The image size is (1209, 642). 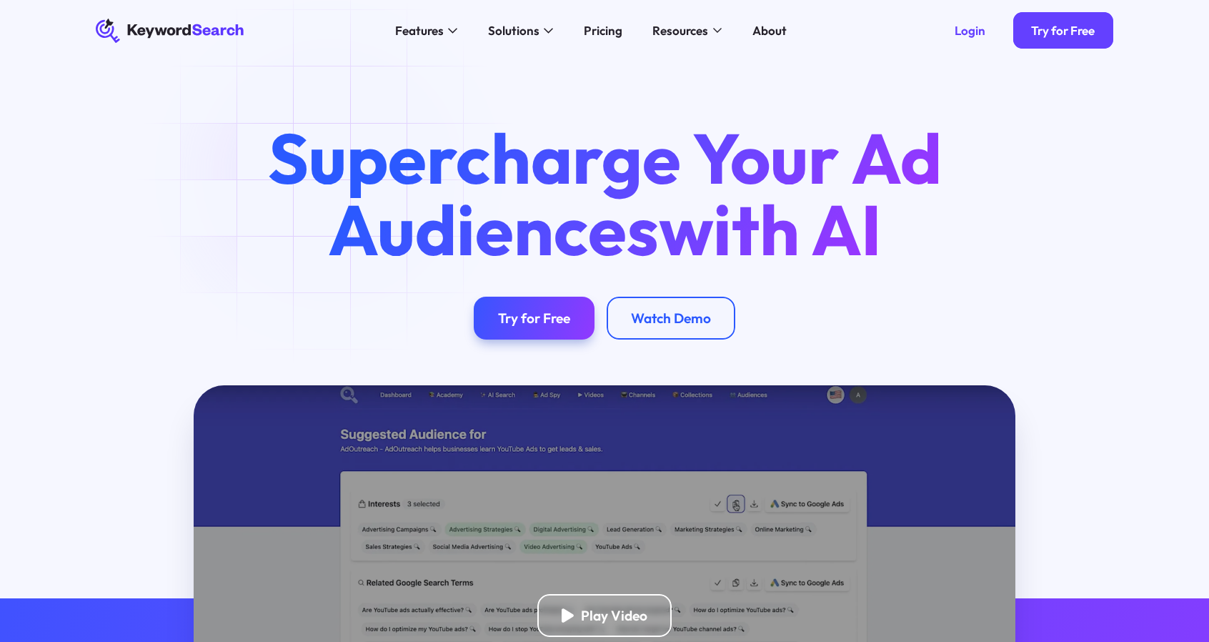 What do you see at coordinates (680, 31) in the screenshot?
I see `div: Resources` at bounding box center [680, 31].